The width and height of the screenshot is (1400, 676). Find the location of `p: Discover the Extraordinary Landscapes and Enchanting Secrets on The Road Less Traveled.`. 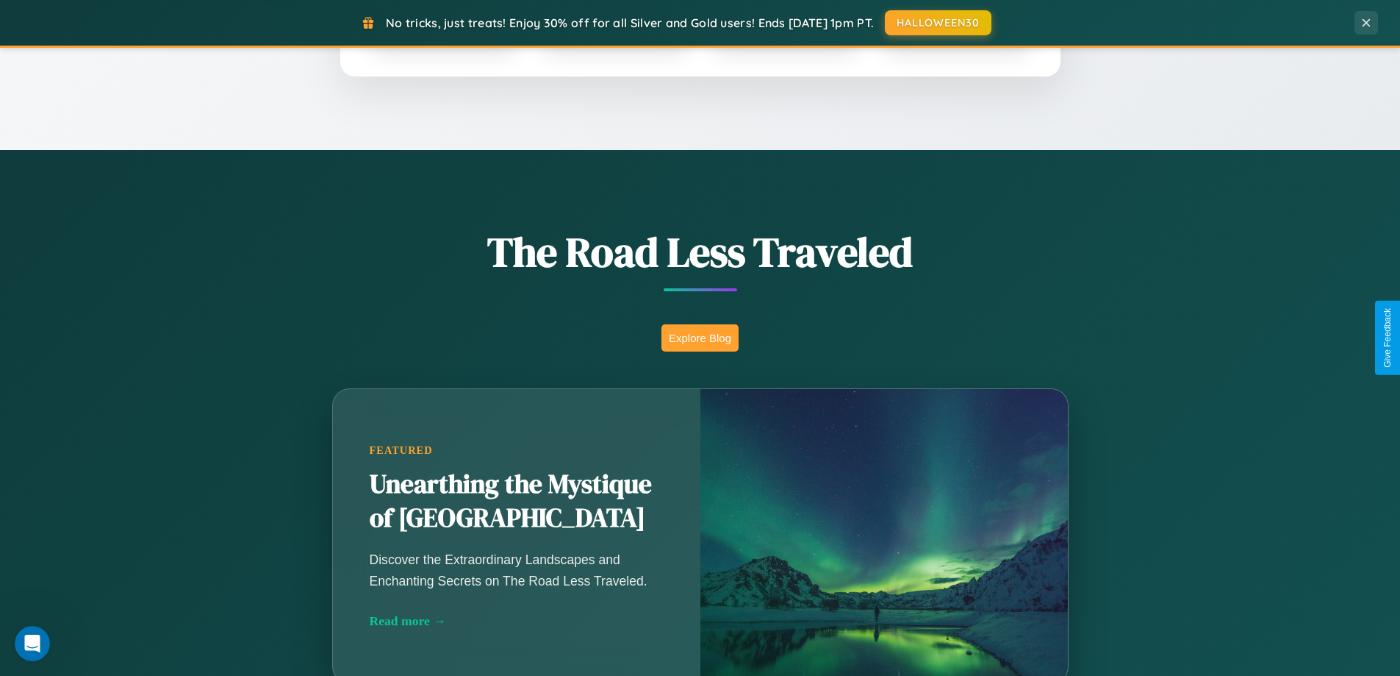

p: Discover the Extraordinary Landscapes and Enchanting Secrets on The Road Less Traveled. is located at coordinates (517, 570).